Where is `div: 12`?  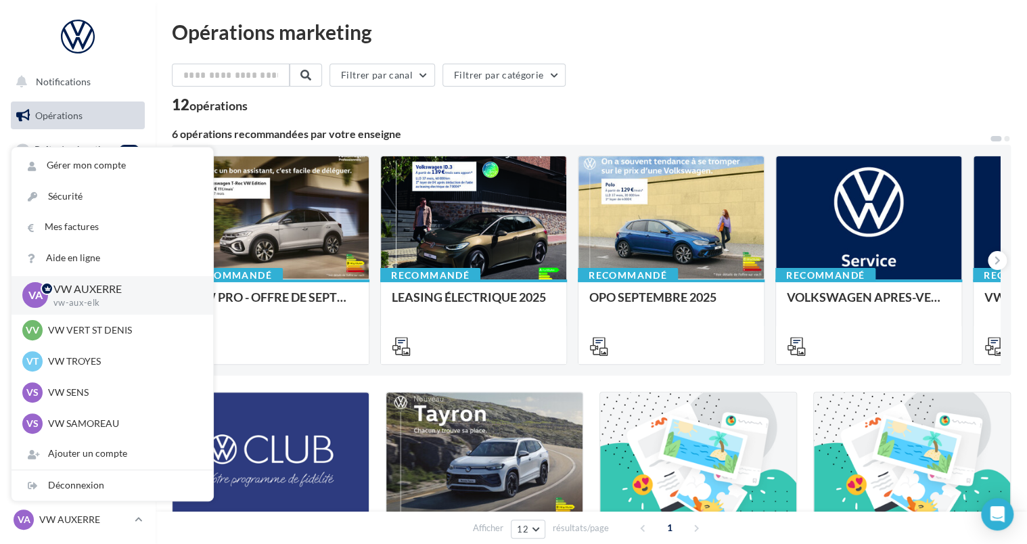
div: 12 is located at coordinates (210, 105).